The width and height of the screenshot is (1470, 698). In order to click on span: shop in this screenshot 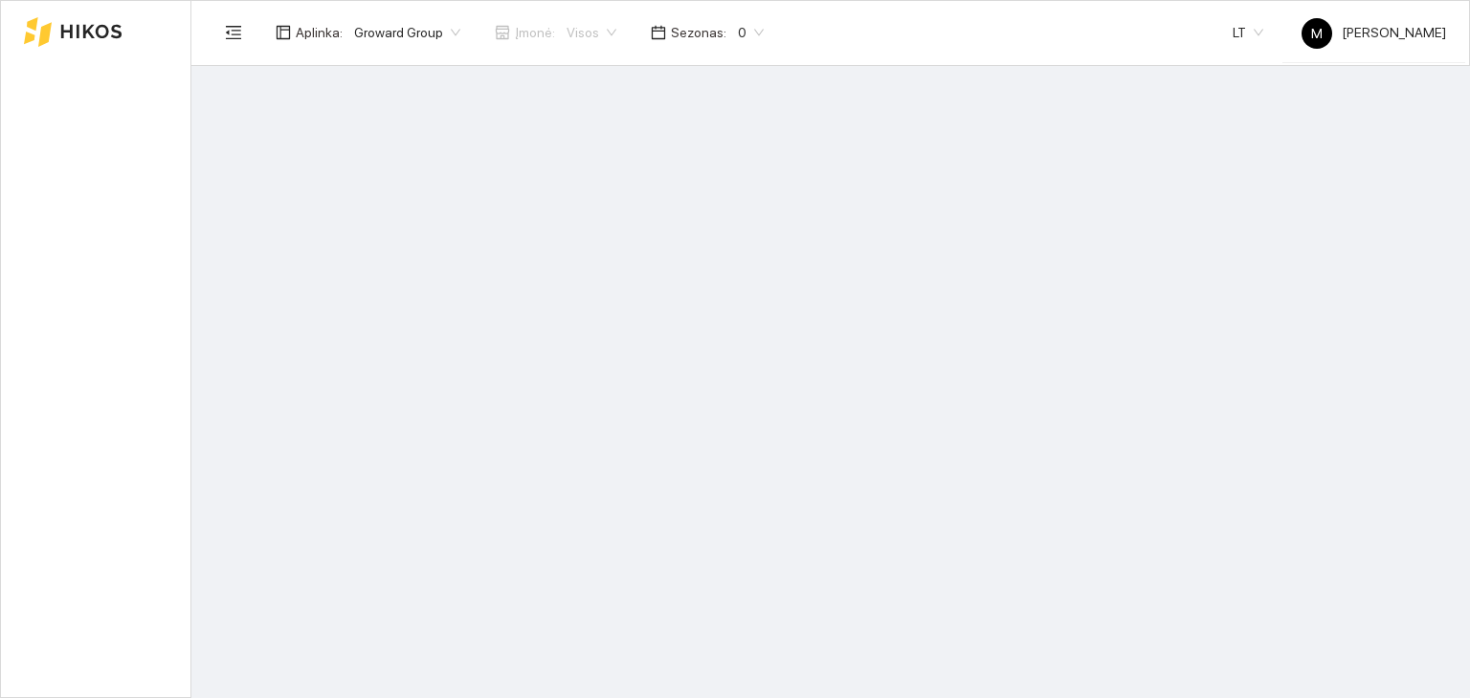, I will do `click(502, 33)`.